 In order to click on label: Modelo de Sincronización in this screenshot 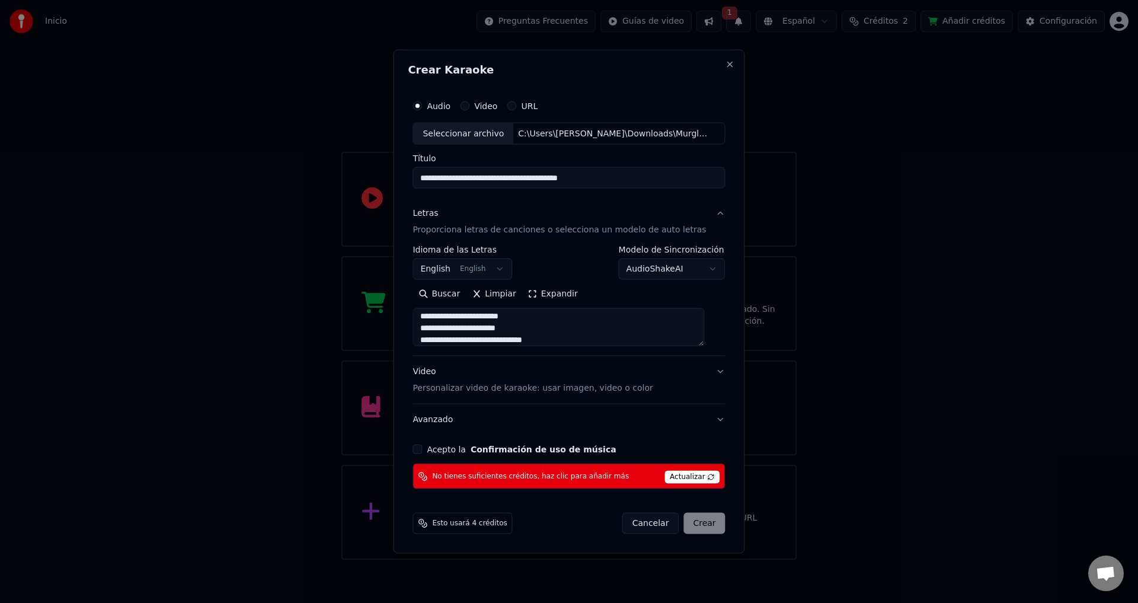, I will do `click(672, 249)`.